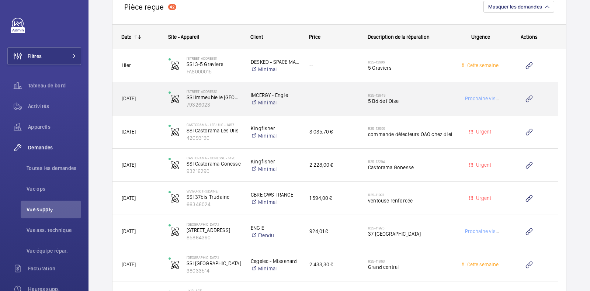 This screenshot has width=590, height=291. Describe the element at coordinates (275, 95) in the screenshot. I see `p: IMCERGY - Engie` at that location.